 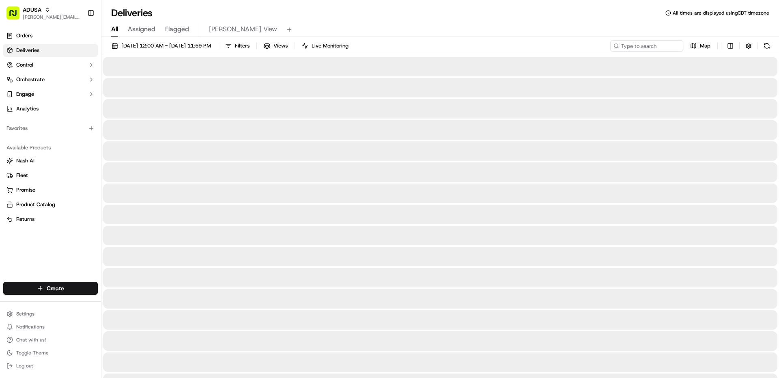 What do you see at coordinates (242, 46) in the screenshot?
I see `span: Filters` at bounding box center [242, 46].